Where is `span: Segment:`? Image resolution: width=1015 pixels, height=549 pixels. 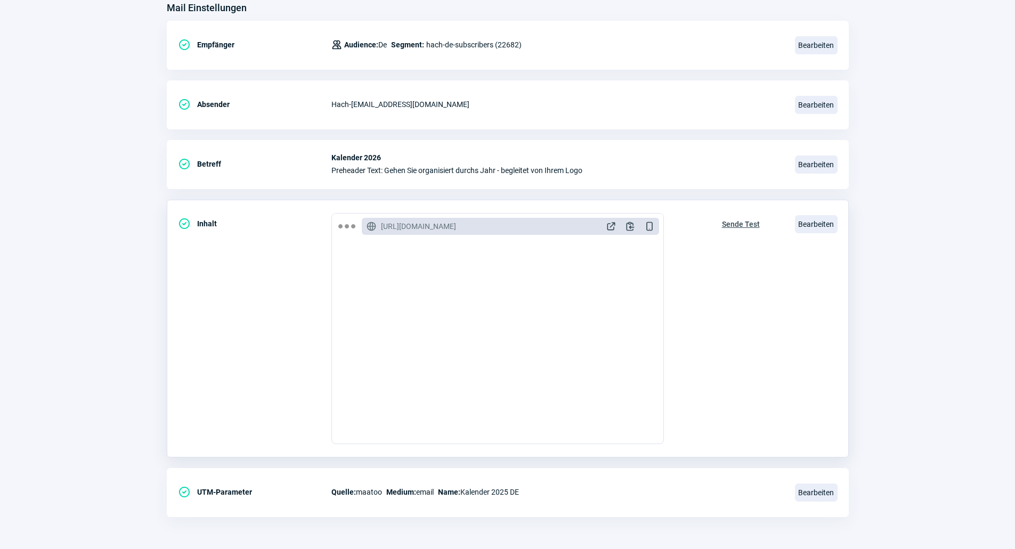
span: Segment: is located at coordinates (407, 45).